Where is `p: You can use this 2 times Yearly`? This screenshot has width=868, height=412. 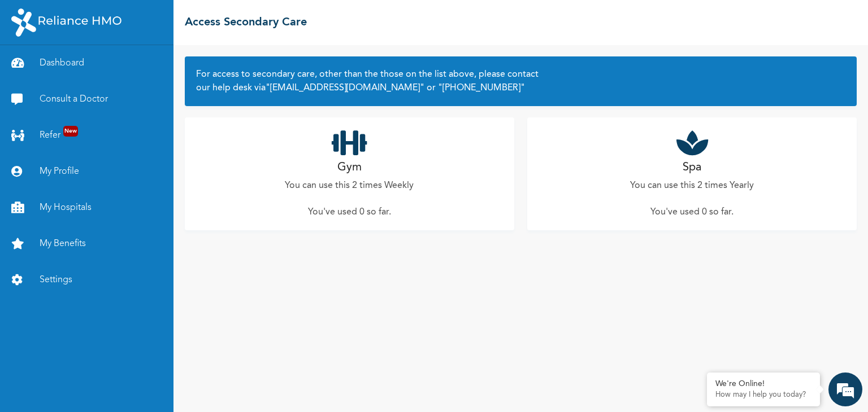 p: You can use this 2 times Yearly is located at coordinates (692, 186).